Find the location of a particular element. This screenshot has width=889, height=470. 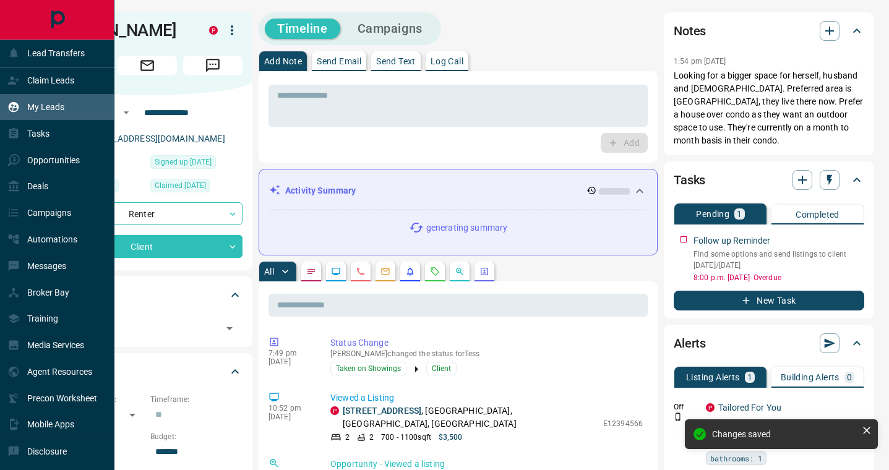

p: Send Text is located at coordinates (396, 61).